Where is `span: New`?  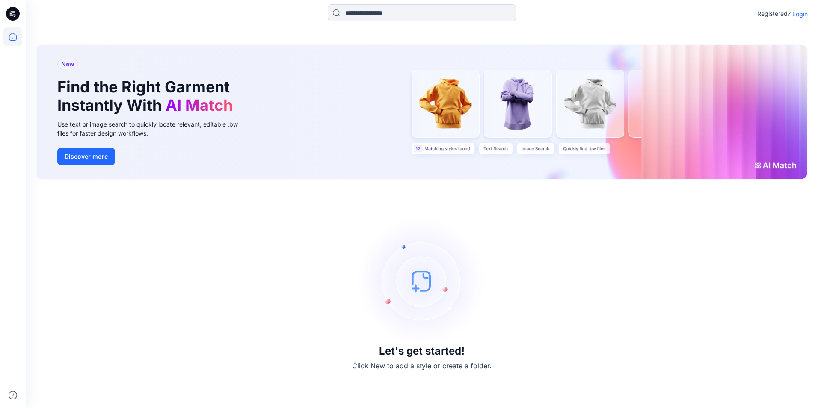 span: New is located at coordinates (68, 64).